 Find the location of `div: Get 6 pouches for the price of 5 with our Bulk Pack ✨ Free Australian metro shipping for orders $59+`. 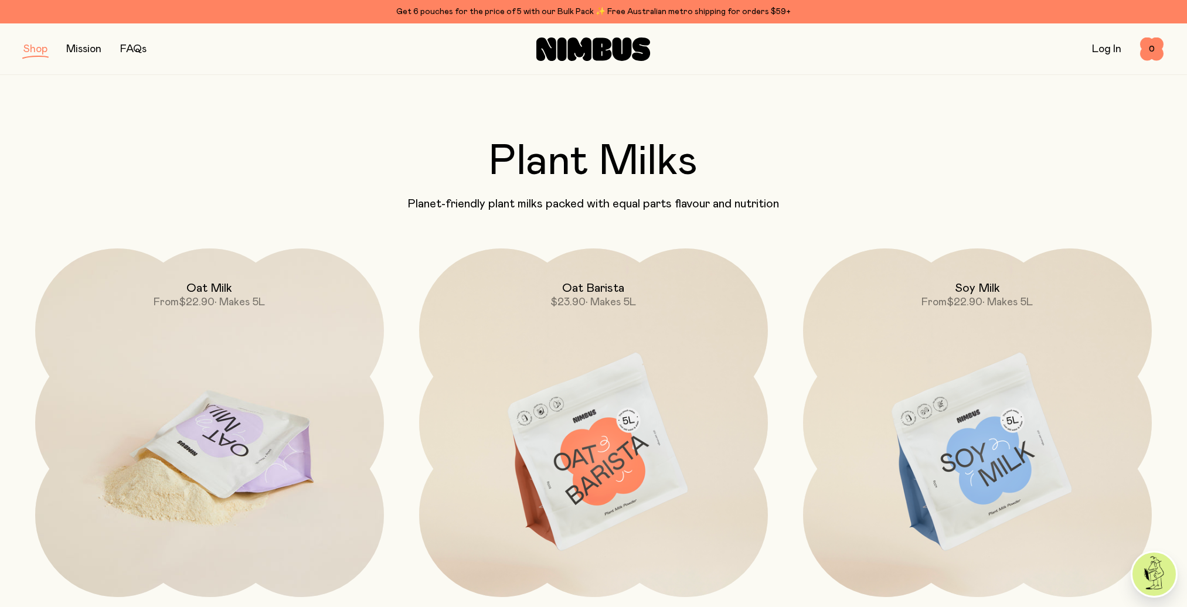

div: Get 6 pouches for the price of 5 with our Bulk Pack ✨ Free Australian metro shipping for orders $59+ is located at coordinates (593, 12).